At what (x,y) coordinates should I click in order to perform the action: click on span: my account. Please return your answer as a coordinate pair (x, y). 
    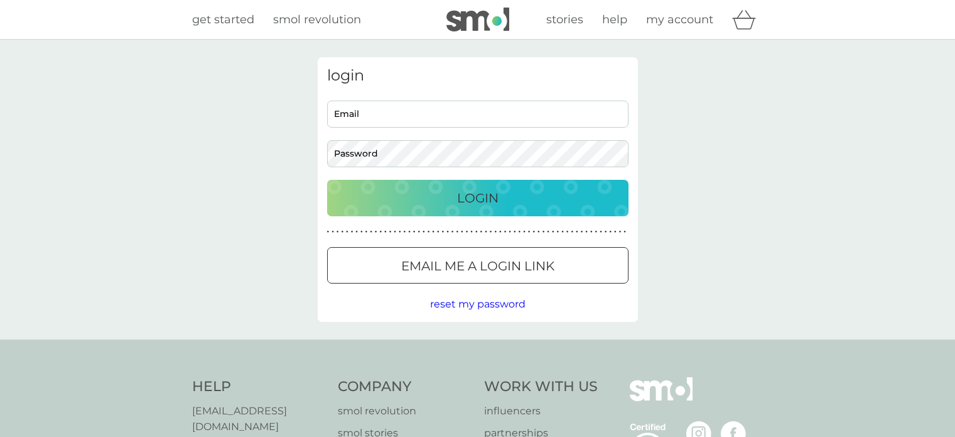
    Looking at the image, I should click on (680, 19).